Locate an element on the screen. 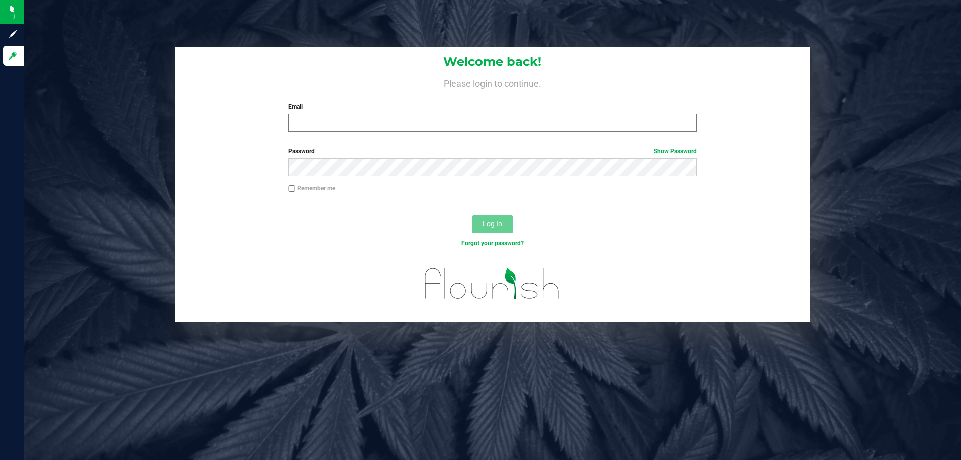 This screenshot has width=961, height=460. inline-svg: Log in is located at coordinates (13, 56).